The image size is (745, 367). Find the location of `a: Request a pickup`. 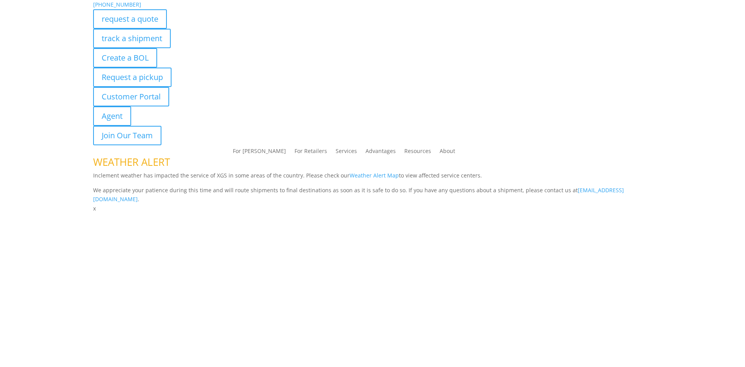

a: Request a pickup is located at coordinates (132, 77).